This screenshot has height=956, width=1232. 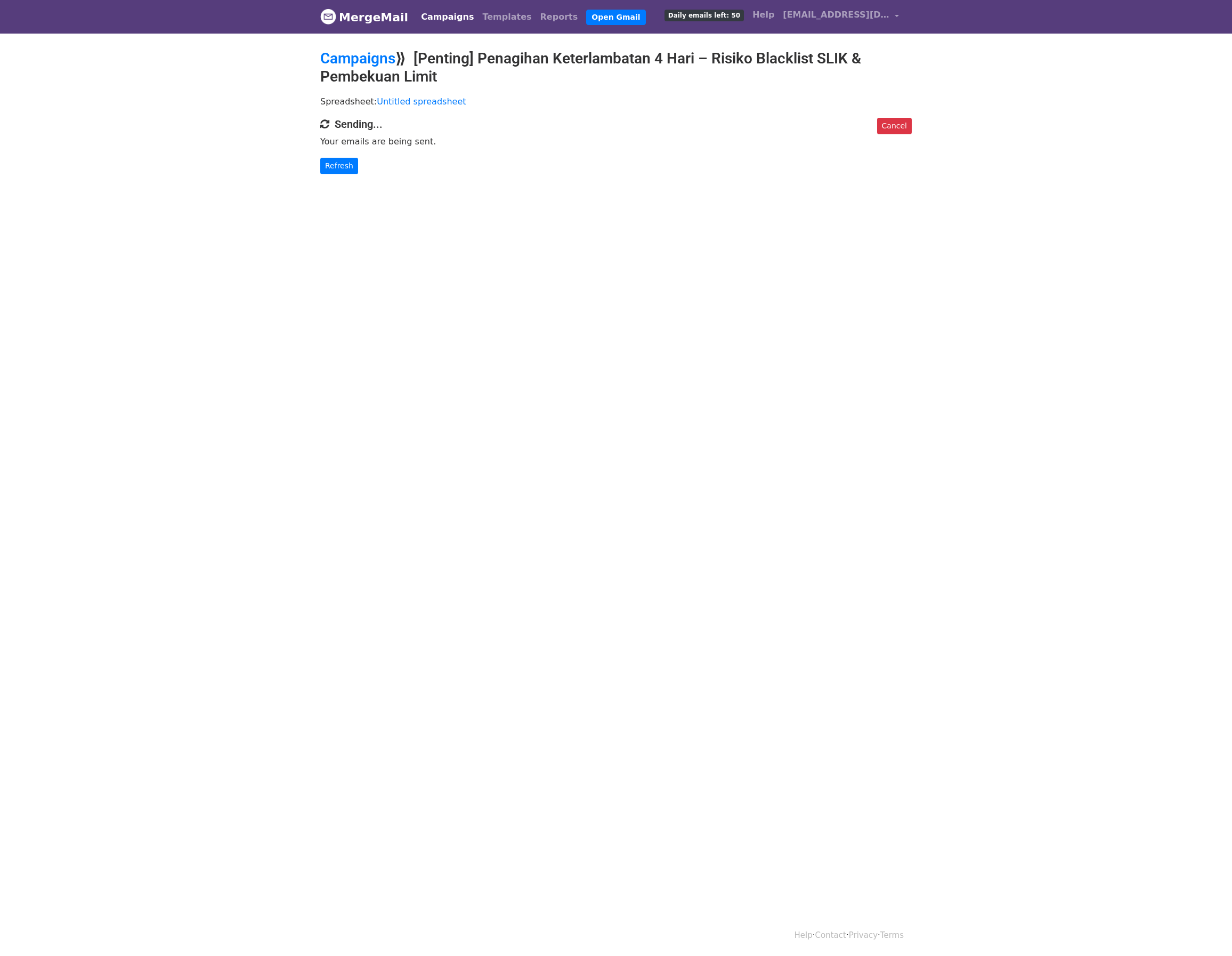 What do you see at coordinates (704, 15) in the screenshot?
I see `a: Daily emails left: 50` at bounding box center [704, 15].